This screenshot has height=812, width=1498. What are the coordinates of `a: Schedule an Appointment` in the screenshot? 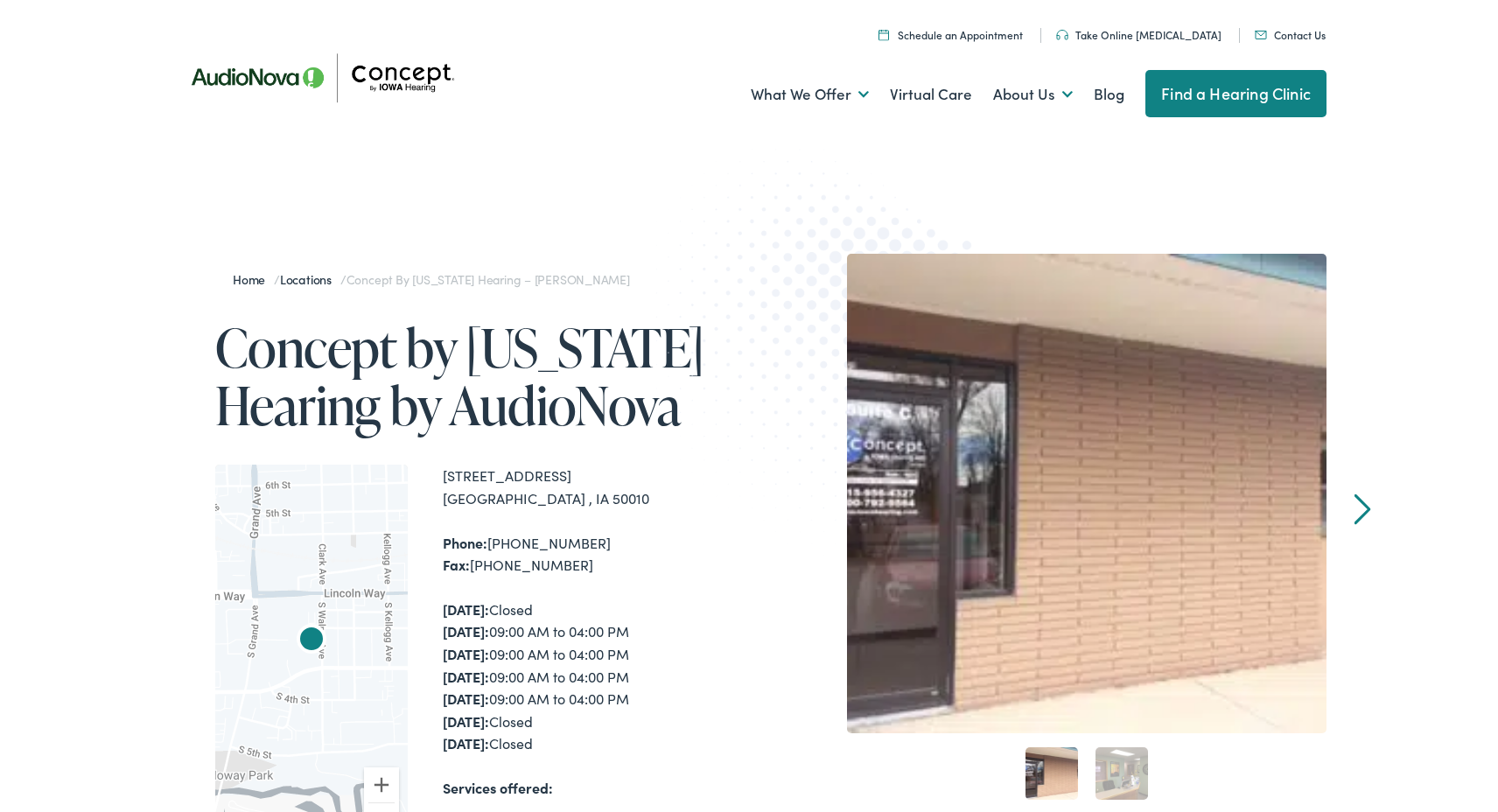 It's located at (950, 34).